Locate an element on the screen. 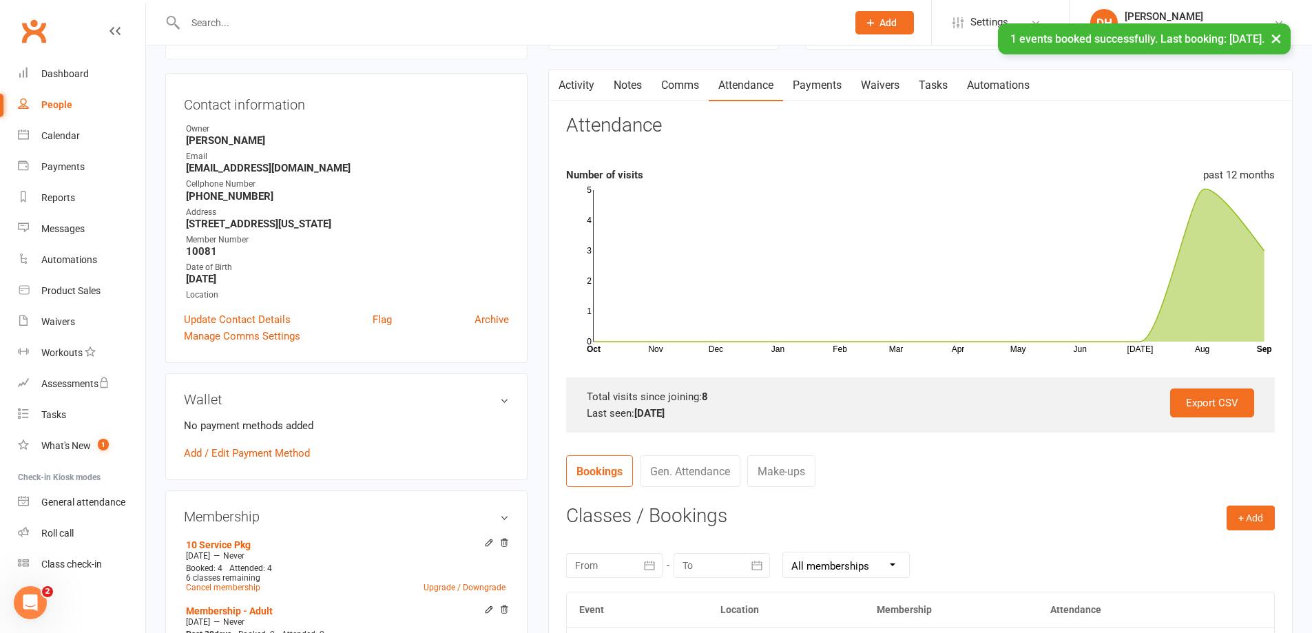 This screenshot has width=1312, height=633. strong: 10081 is located at coordinates (347, 251).